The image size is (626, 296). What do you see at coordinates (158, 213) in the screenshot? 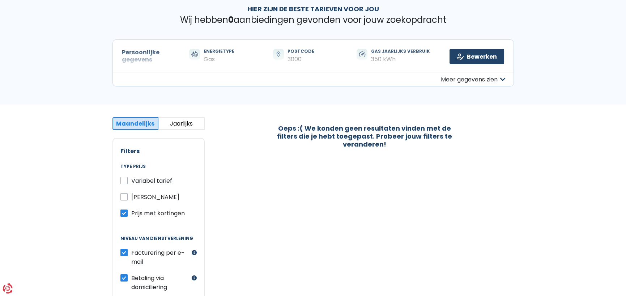
I see `span: Prijs met kortingen` at bounding box center [158, 213].